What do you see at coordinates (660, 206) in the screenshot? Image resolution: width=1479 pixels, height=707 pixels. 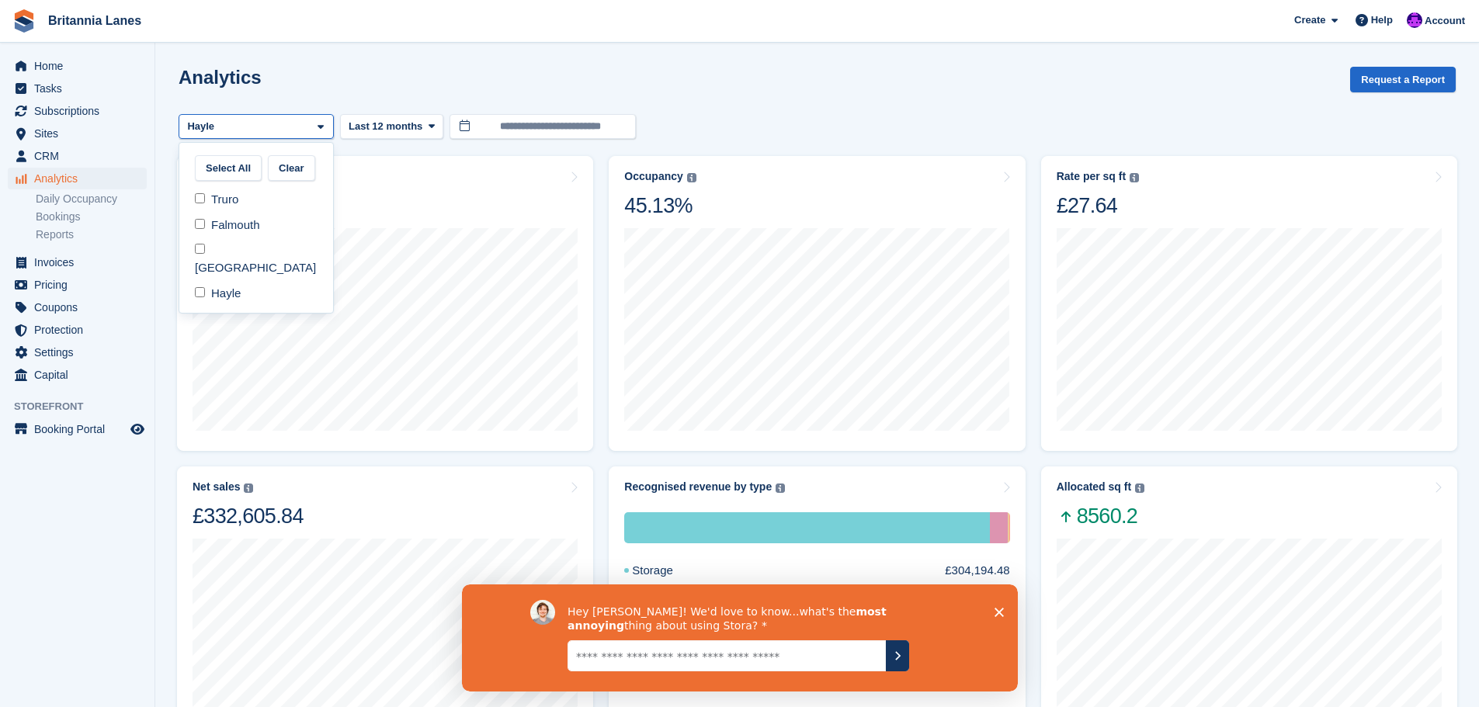 I see `div: 45.13%` at bounding box center [660, 206].